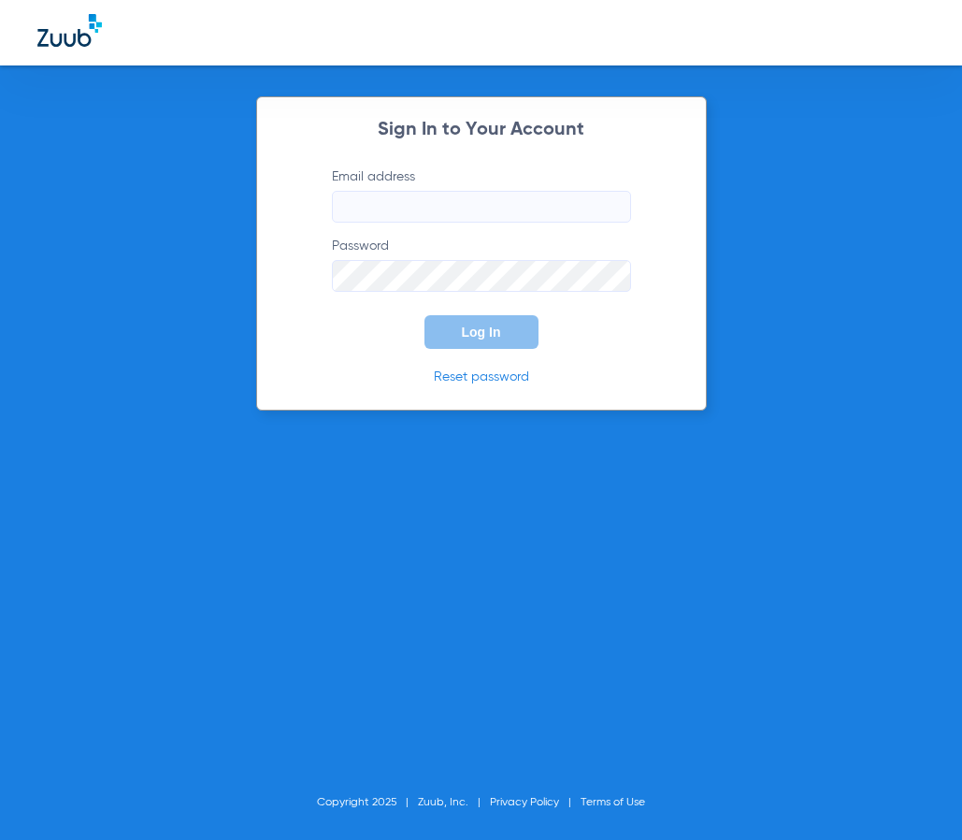  I want to click on input: Password, so click(482, 276).